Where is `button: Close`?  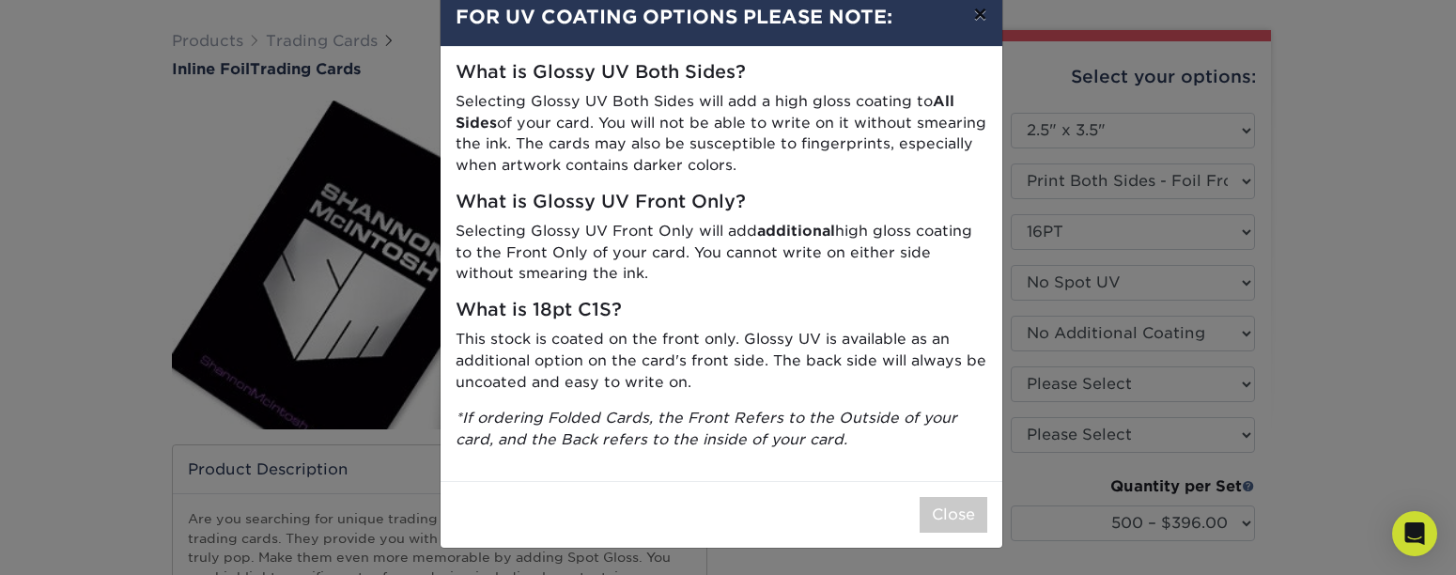
button: Close is located at coordinates (953, 515).